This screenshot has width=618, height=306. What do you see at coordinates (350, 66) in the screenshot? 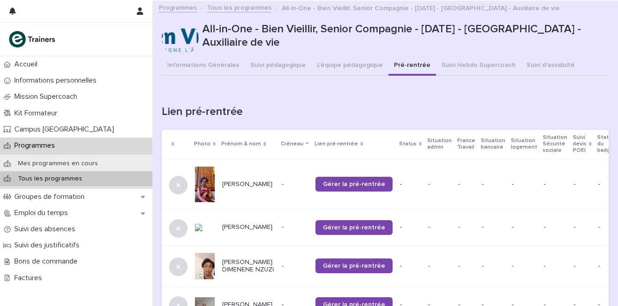
I see `button: L'équipe pédagogique` at bounding box center [350, 66].